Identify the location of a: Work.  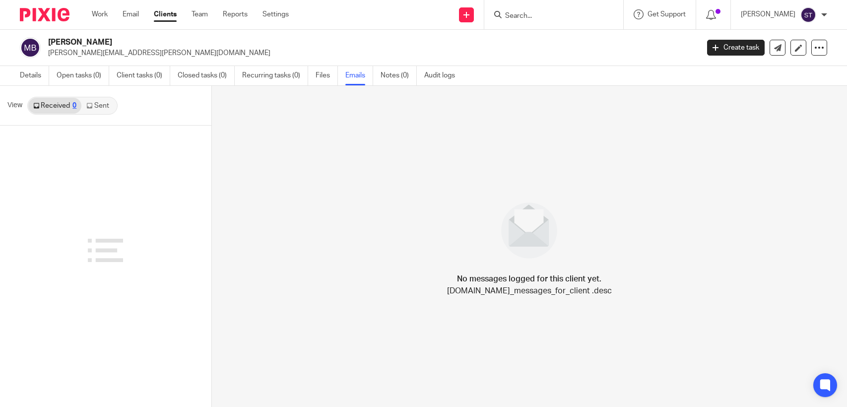
(100, 14).